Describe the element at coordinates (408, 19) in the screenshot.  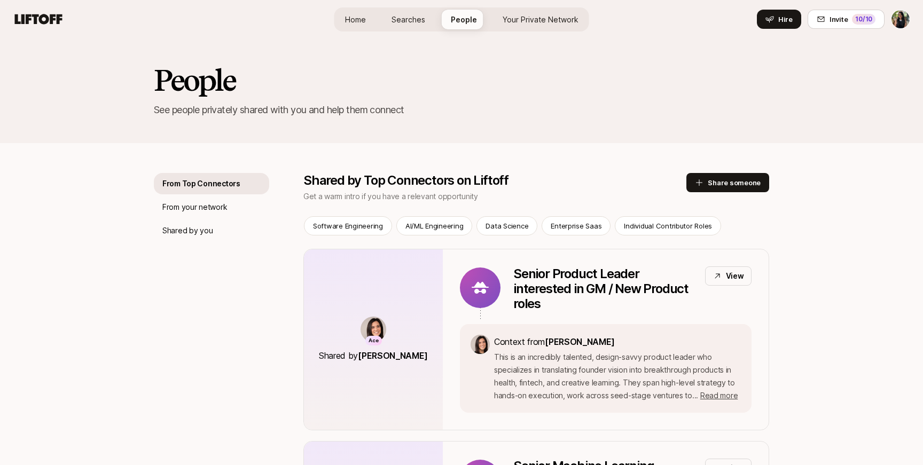
I see `span: Searches` at that location.